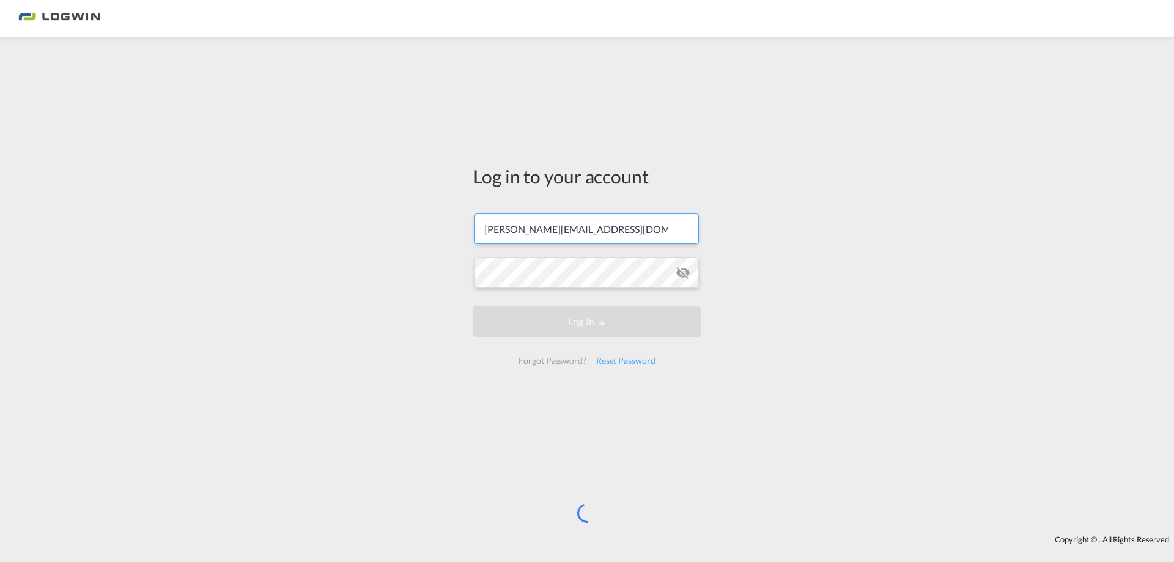 This screenshot has width=1174, height=562. Describe the element at coordinates (587, 176) in the screenshot. I see `div: Log in to your account` at that location.